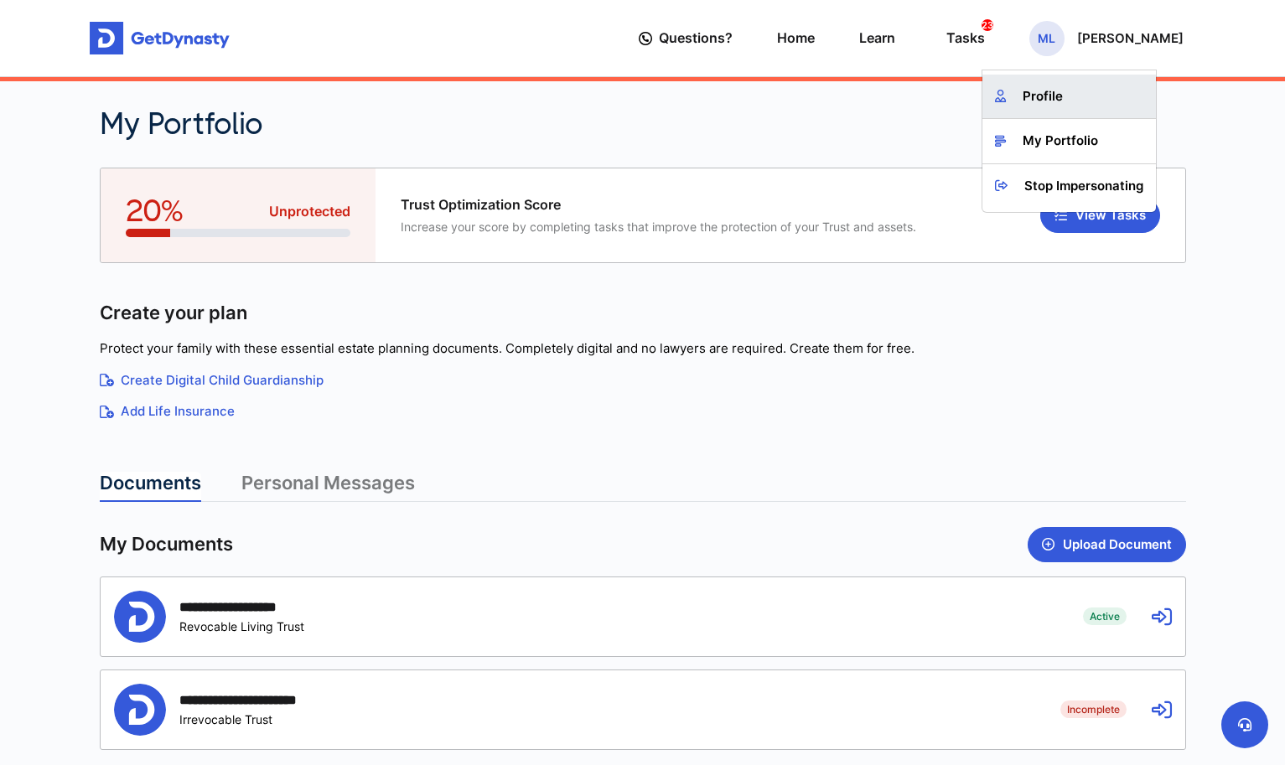 The image size is (1285, 765). What do you see at coordinates (150, 487) in the screenshot?
I see `a: Documents` at bounding box center [150, 487].